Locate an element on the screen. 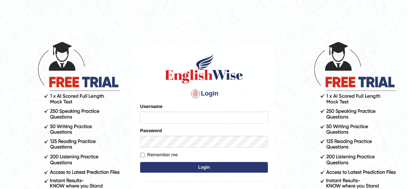 This screenshot has width=408, height=189. label: Username is located at coordinates (151, 106).